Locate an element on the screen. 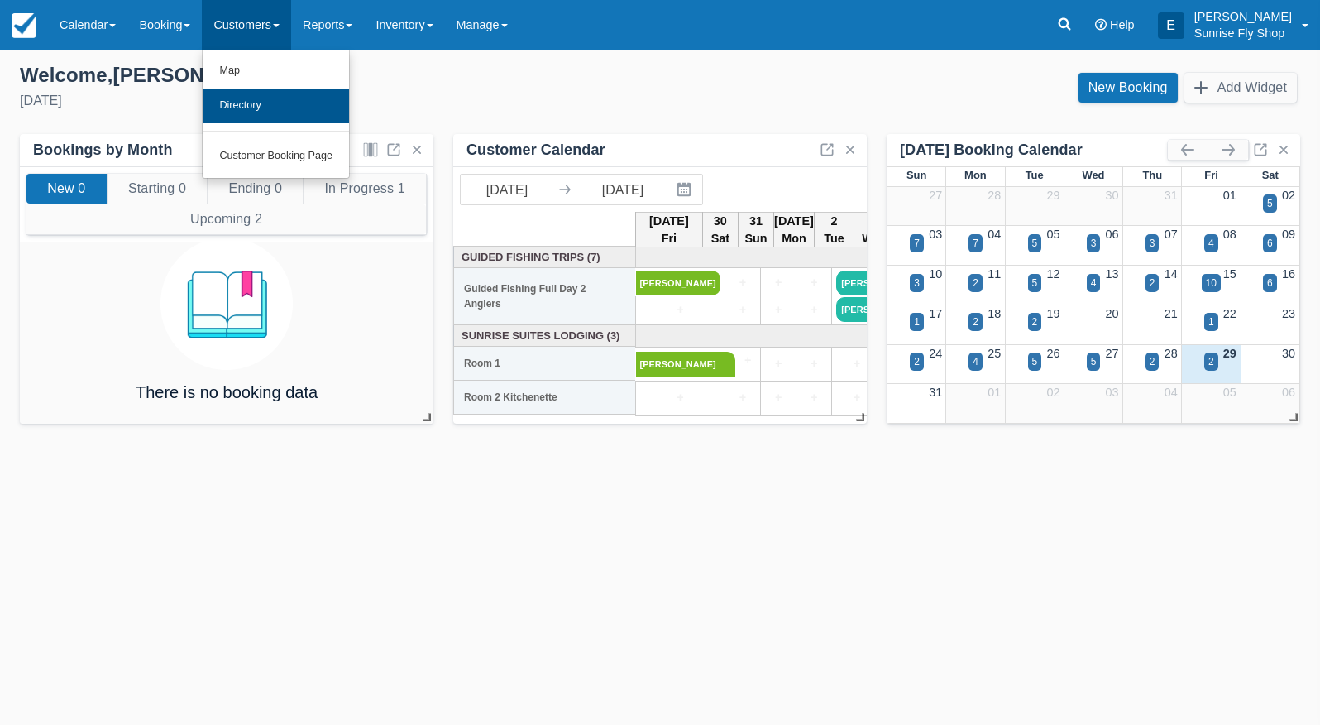 This screenshot has height=725, width=1320. input: End Date is located at coordinates (623, 189).